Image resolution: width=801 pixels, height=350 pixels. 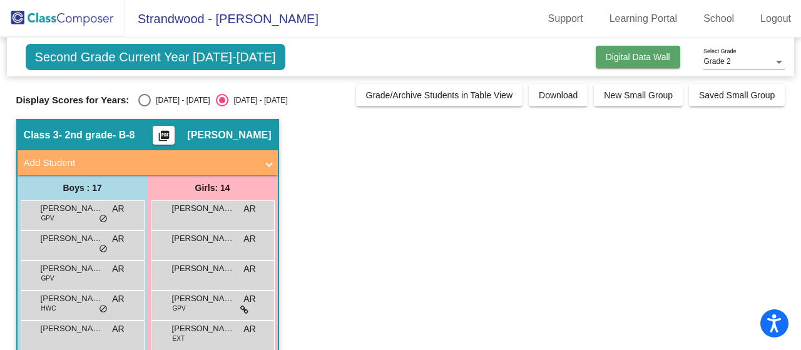 I want to click on button: Print Students Details, so click(x=163, y=135).